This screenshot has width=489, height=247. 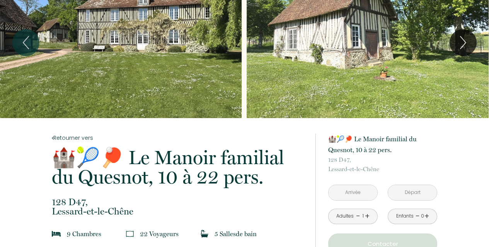 I want to click on div: 1, so click(x=363, y=216).